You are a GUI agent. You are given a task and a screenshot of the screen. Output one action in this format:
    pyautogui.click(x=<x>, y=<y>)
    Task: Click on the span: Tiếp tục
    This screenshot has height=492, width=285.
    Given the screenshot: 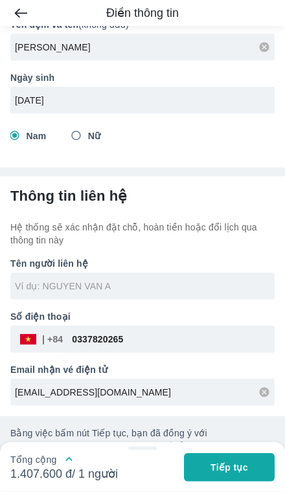 What is the action you would take?
    pyautogui.click(x=229, y=467)
    